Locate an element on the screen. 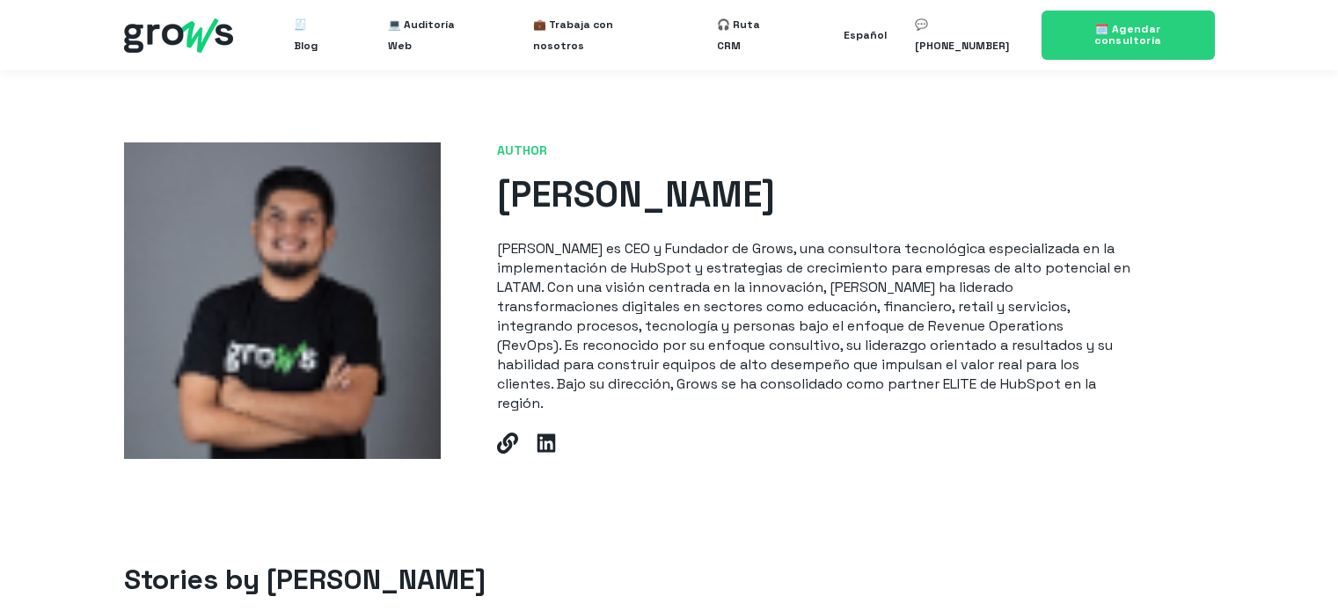 The image size is (1338, 611). span: 💼 Trabaja con nosotros is located at coordinates (596, 35).